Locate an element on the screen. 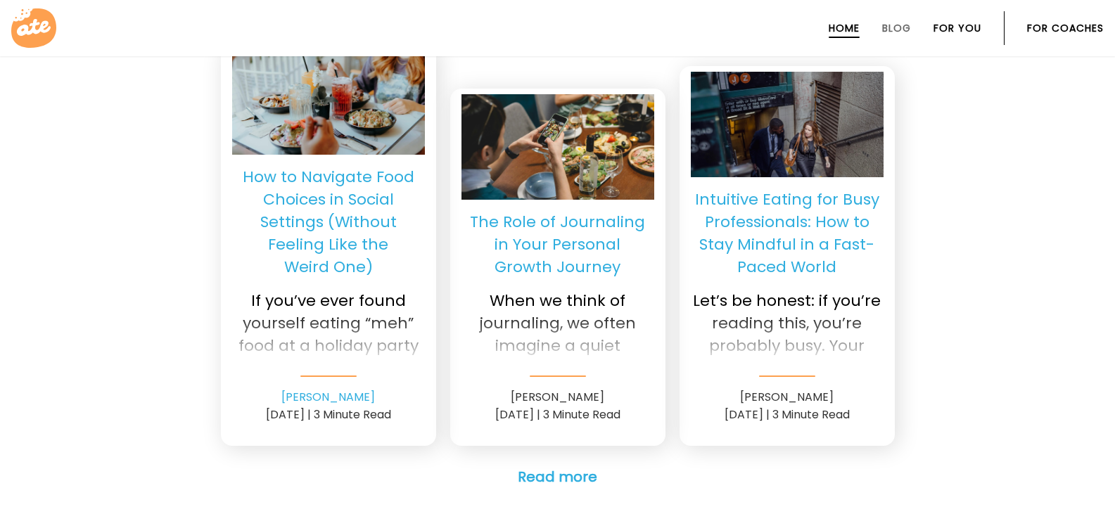 The height and width of the screenshot is (514, 1115). a: Read more is located at coordinates (557, 477).